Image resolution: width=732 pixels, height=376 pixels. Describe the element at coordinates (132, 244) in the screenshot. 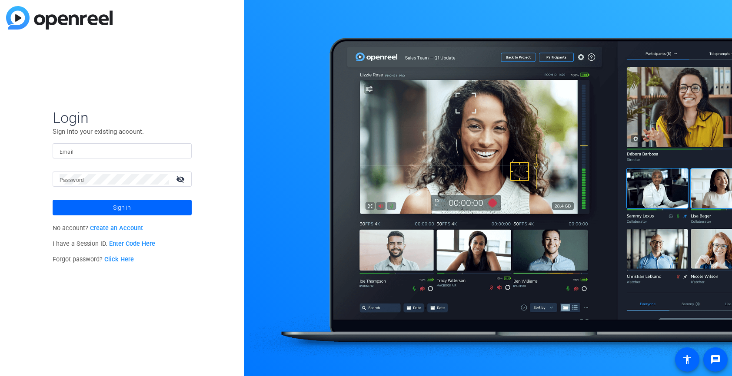

I see `a: Enter Code Here` at that location.